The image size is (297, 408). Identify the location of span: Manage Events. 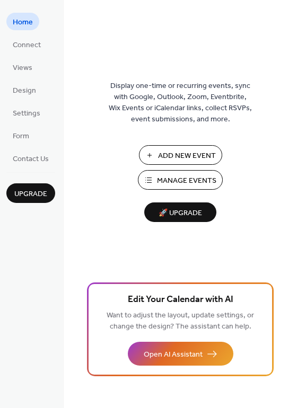
(186, 181).